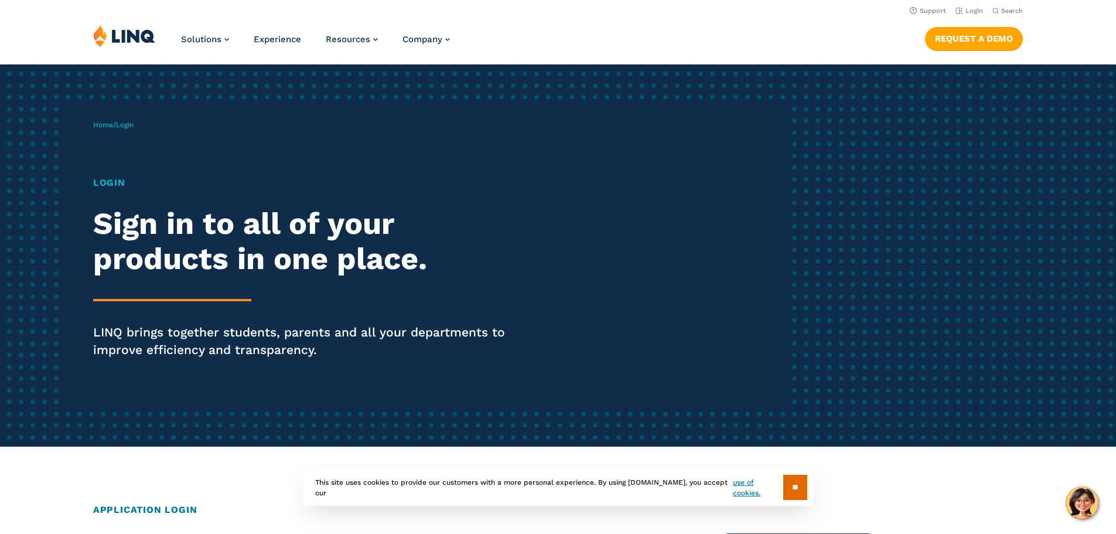  I want to click on div: This site uses cookies to provide our customers with a more personal experience. By using [DOMAIN..., so click(558, 487).